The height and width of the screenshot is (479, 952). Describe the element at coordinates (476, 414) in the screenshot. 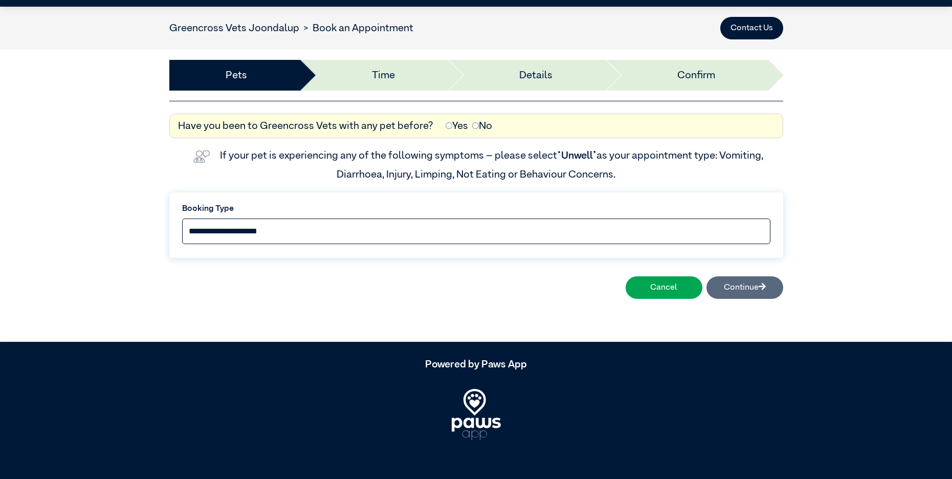

I see `img: PawsApp` at that location.